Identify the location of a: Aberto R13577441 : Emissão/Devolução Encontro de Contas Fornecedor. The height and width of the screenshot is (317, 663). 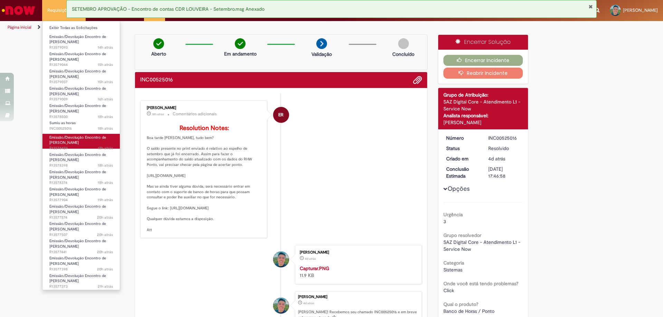
(81, 245).